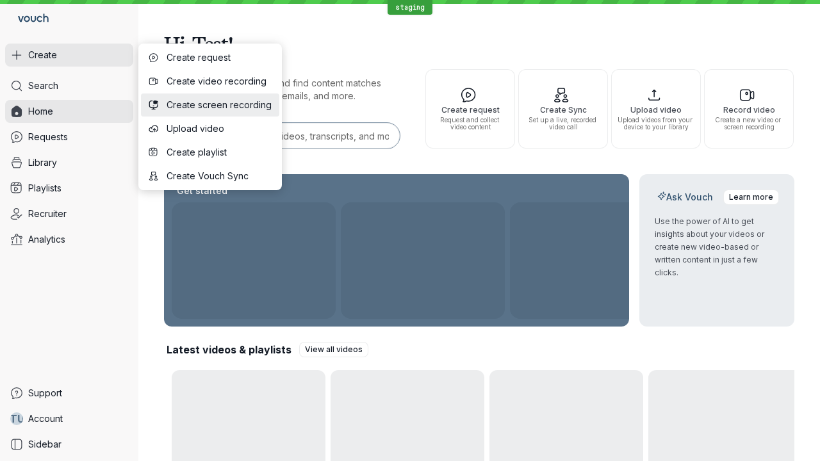 The image size is (820, 461). What do you see at coordinates (69, 86) in the screenshot?
I see `a: Search` at bounding box center [69, 86].